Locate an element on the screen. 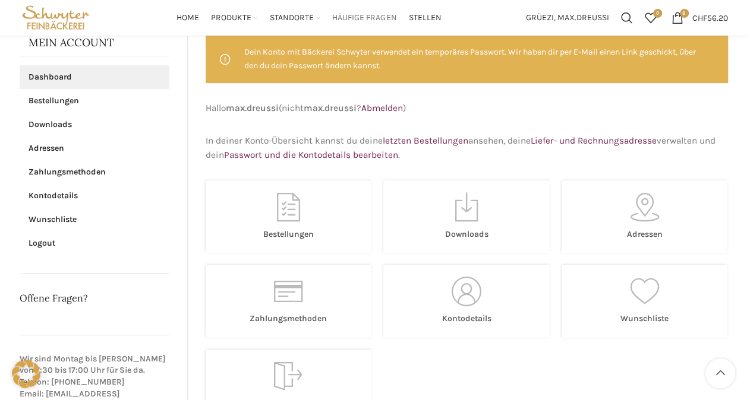 The image size is (747, 400). nav: Kontoseiten is located at coordinates (94, 160).